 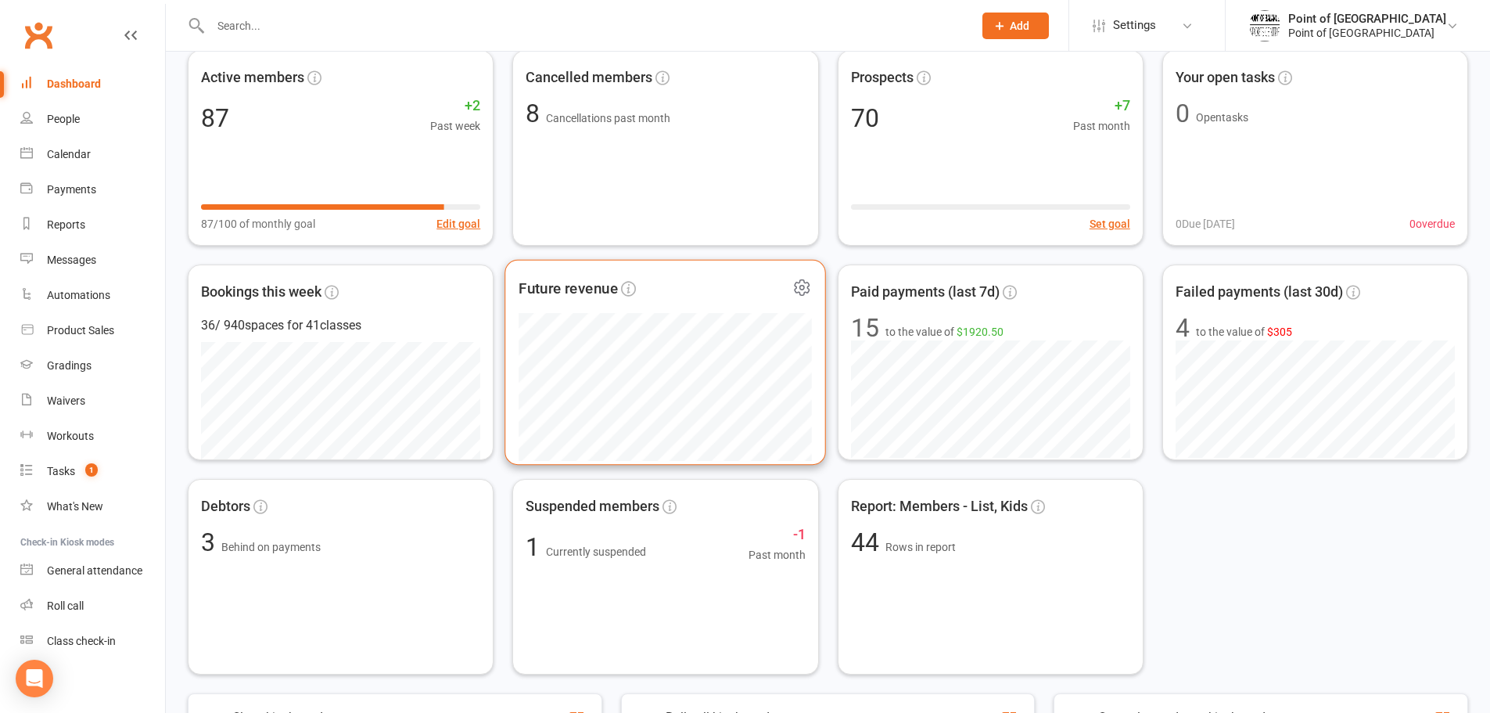 I want to click on span: Debtors, so click(x=225, y=506).